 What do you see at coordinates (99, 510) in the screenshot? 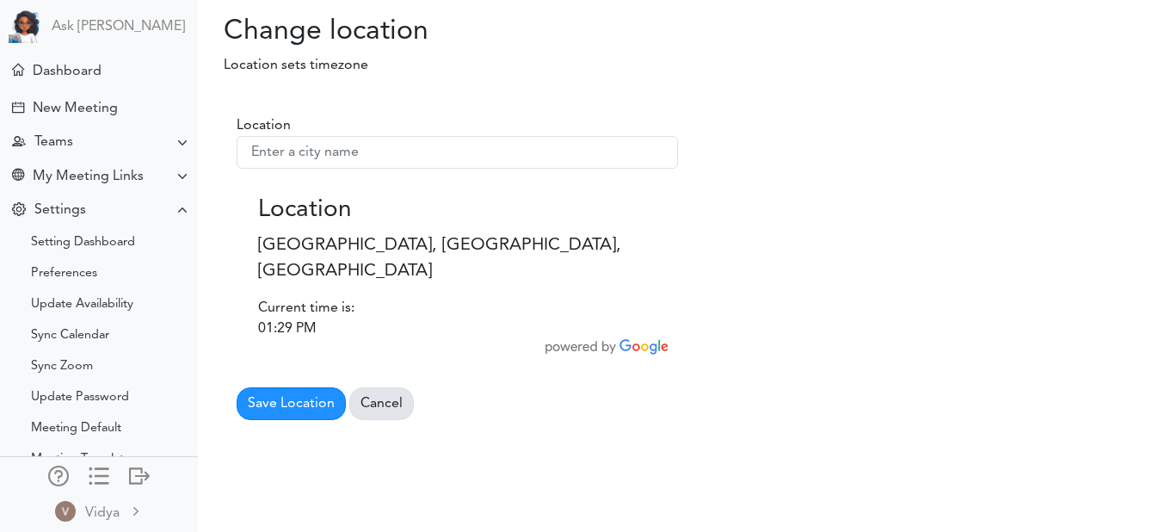
I see `a: Vidya` at bounding box center [99, 510].